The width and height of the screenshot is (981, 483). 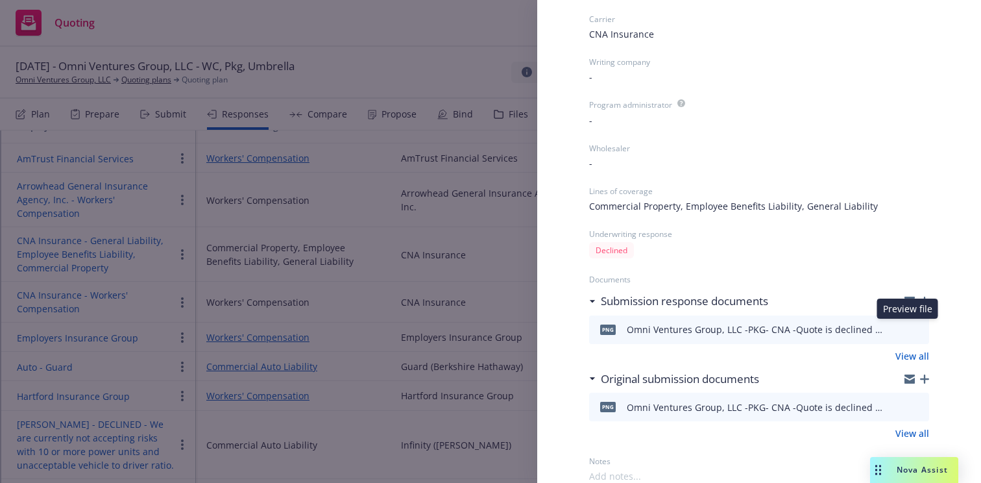 I want to click on div: Preview file, so click(x=908, y=308).